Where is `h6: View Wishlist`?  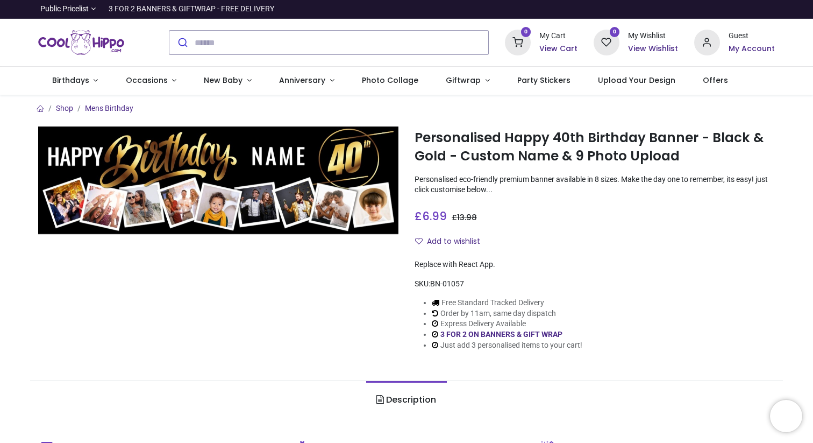
h6: View Wishlist is located at coordinates (653, 49).